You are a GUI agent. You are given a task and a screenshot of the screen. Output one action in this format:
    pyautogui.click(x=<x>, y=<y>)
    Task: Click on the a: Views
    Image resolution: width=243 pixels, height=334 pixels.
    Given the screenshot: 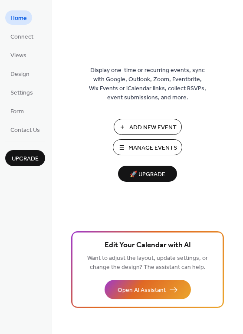 What is the action you would take?
    pyautogui.click(x=18, y=55)
    